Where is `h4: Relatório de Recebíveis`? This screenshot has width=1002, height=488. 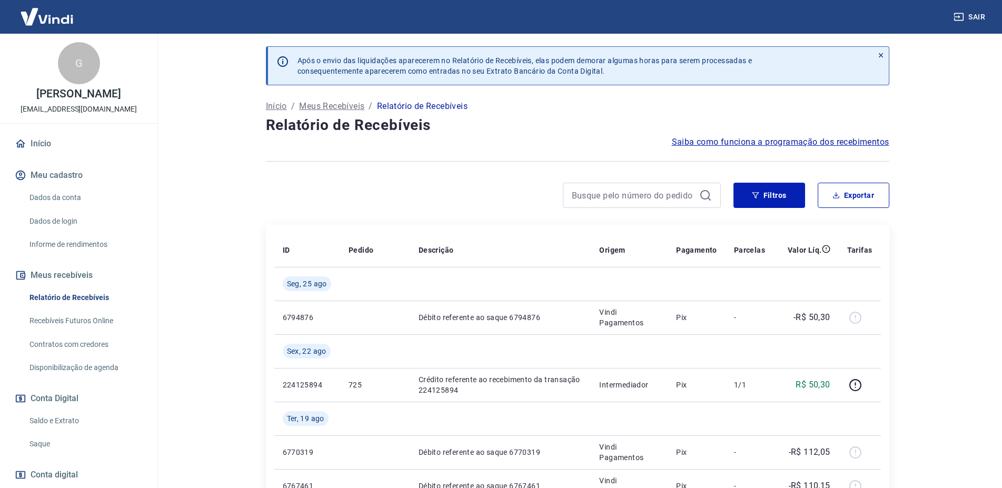 h4: Relatório de Recebíveis is located at coordinates (578, 125).